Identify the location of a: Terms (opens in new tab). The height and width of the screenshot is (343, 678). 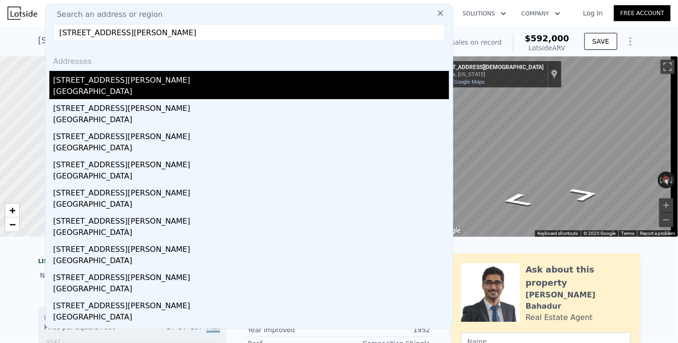
(628, 233).